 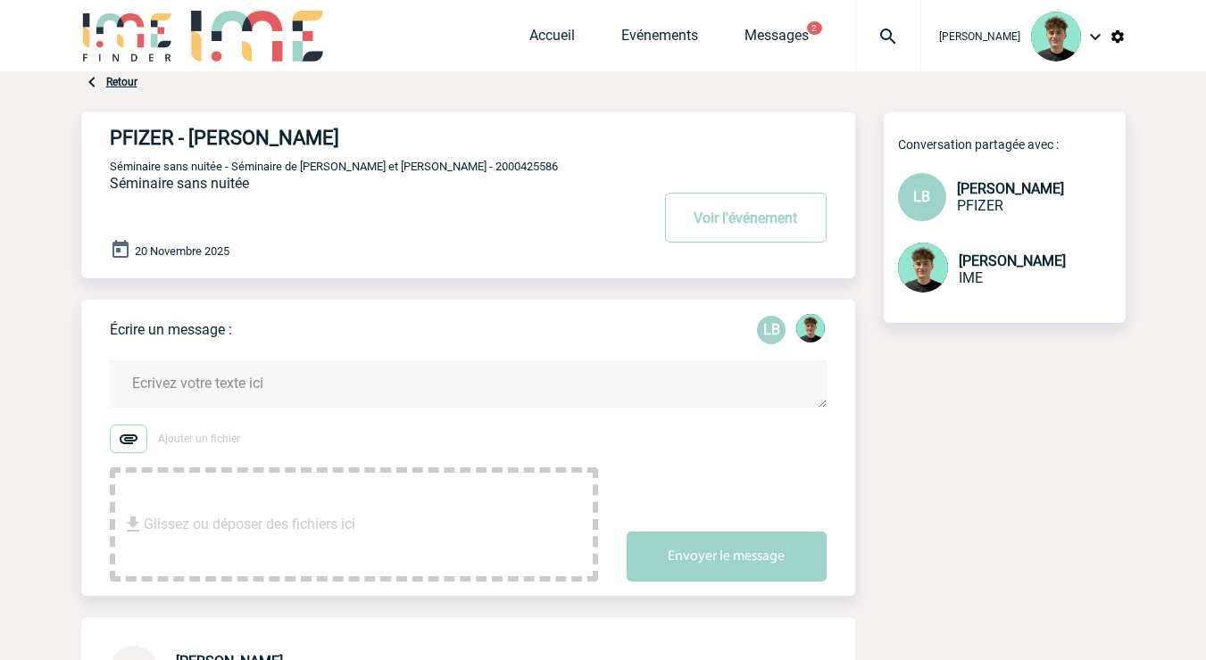 What do you see at coordinates (133, 525) in the screenshot?
I see `img: file_download.svg` at bounding box center [133, 525].